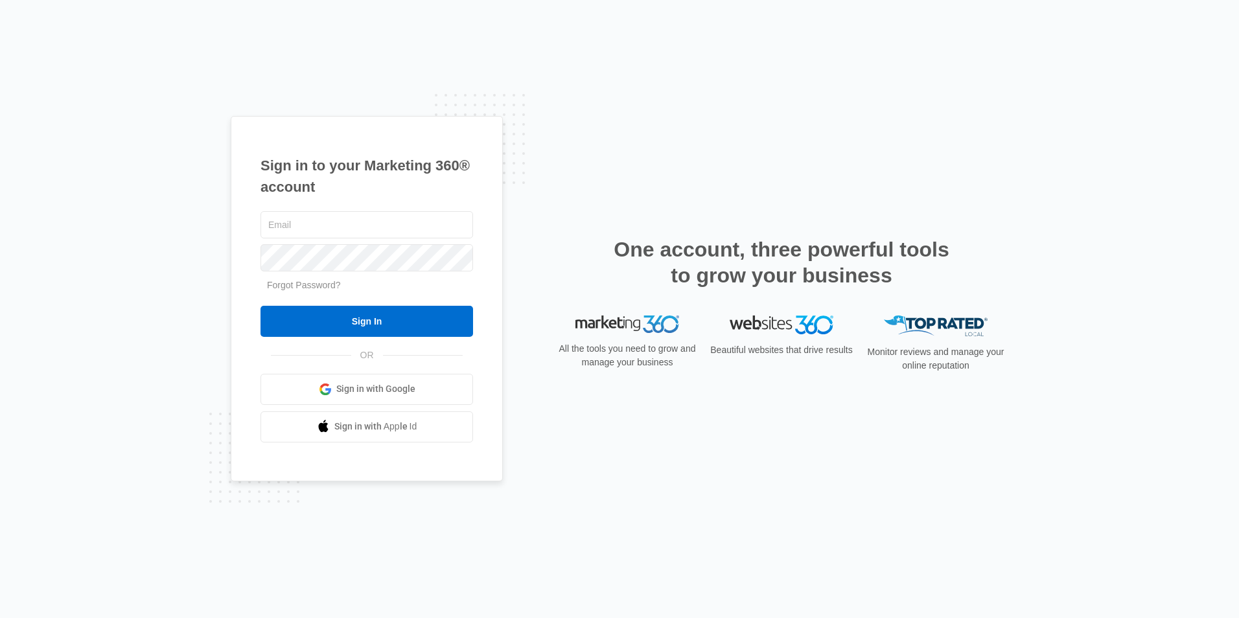 This screenshot has height=618, width=1239. What do you see at coordinates (782, 262) in the screenshot?
I see `h2: One account, three powerful tools to grow your business` at bounding box center [782, 262].